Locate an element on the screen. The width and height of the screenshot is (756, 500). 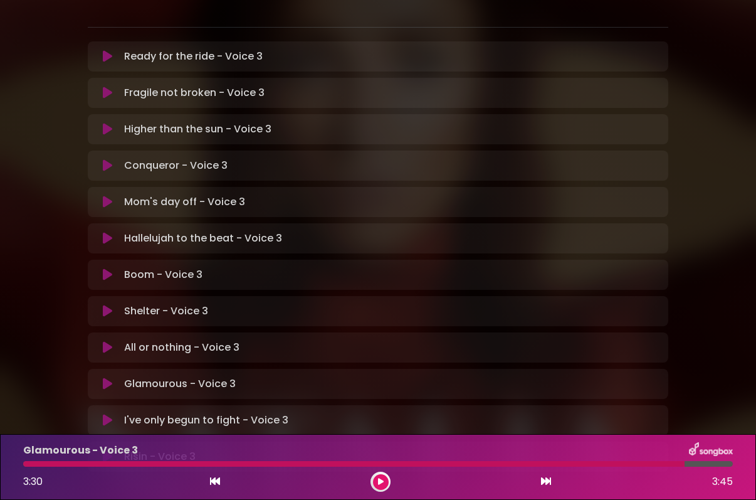
p: Fragile not broken - Voice 3 is located at coordinates (194, 93).